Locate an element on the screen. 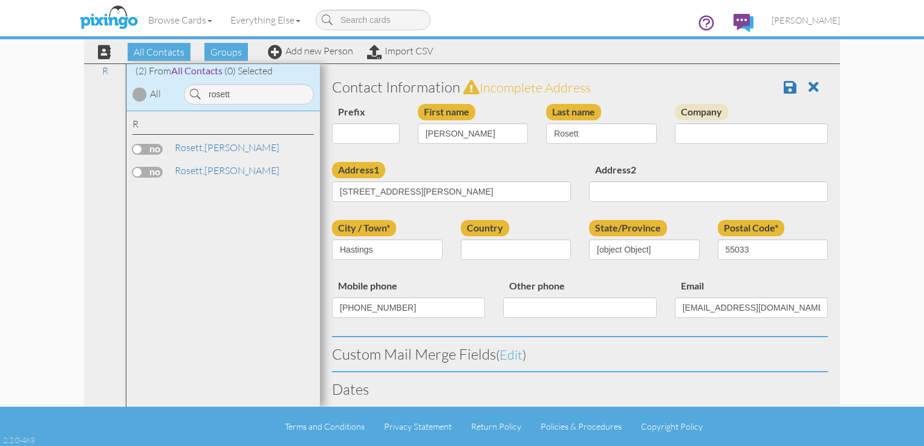 Image resolution: width=924 pixels, height=446 pixels. span: Groups is located at coordinates (226, 52).